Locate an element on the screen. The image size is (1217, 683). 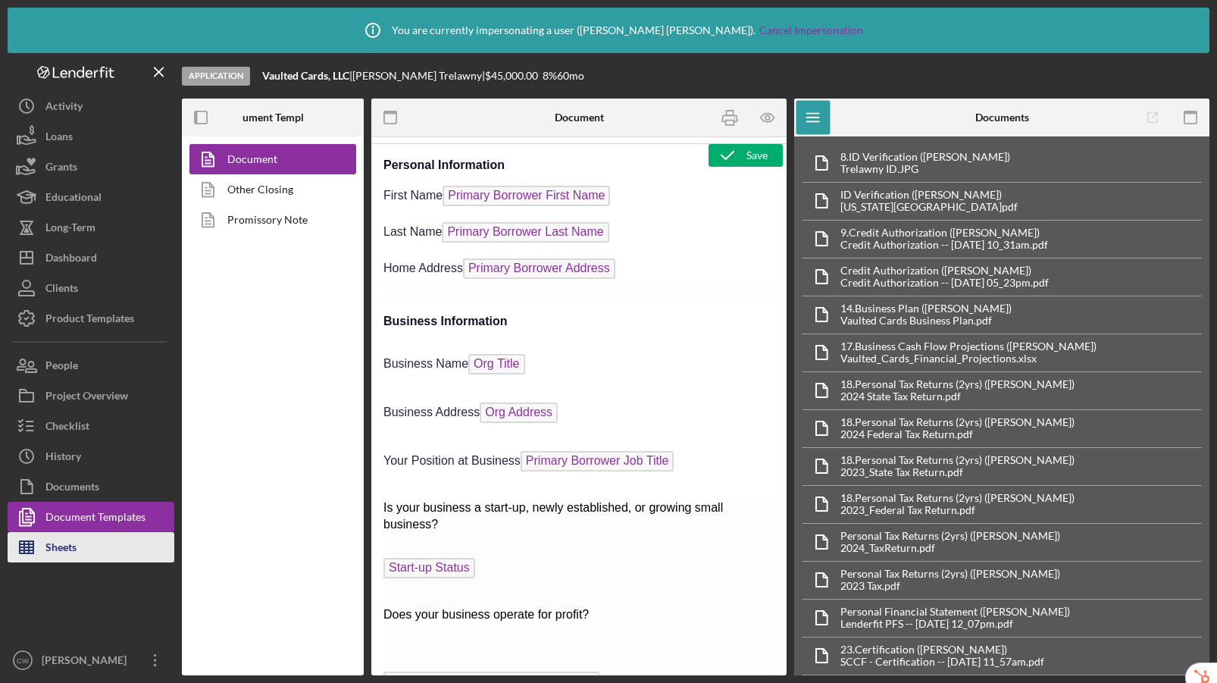
b: Vaulted Cards, LLC is located at coordinates (305, 75).